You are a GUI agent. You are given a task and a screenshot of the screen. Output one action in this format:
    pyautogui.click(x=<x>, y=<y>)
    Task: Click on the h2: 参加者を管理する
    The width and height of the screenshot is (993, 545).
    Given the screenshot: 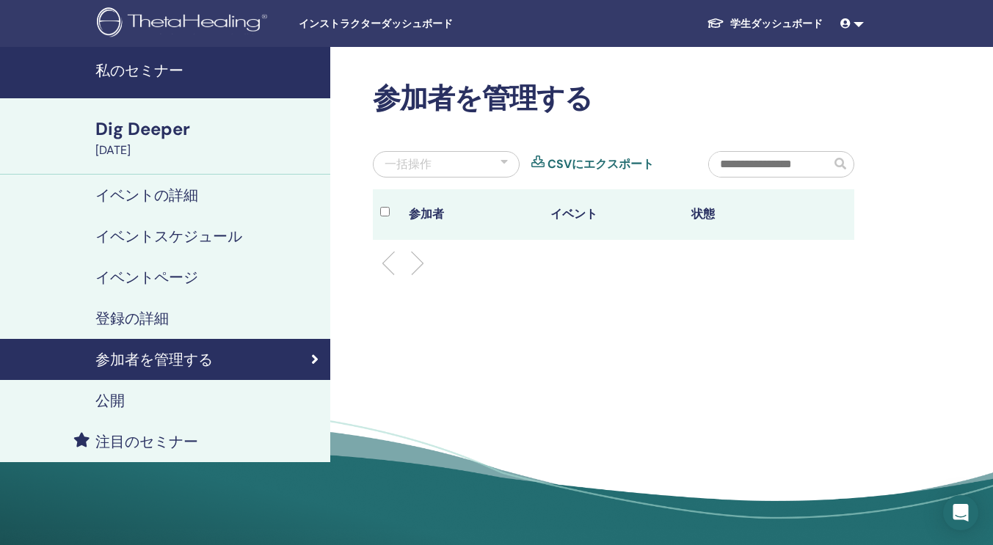 What is the action you would take?
    pyautogui.click(x=613, y=99)
    